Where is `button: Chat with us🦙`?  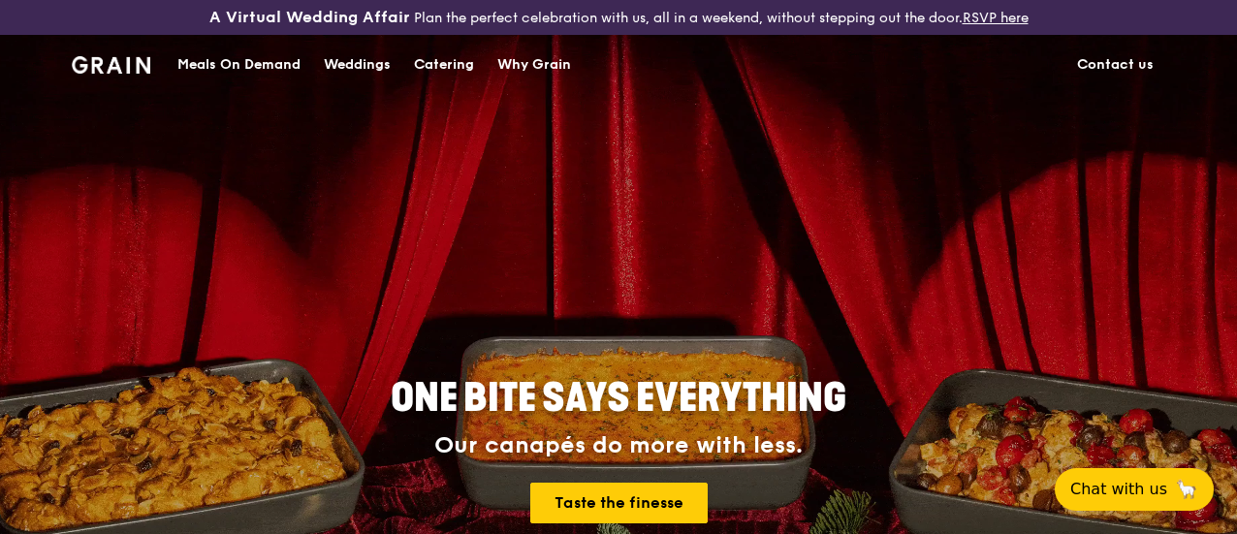 button: Chat with us🦙 is located at coordinates (1134, 489).